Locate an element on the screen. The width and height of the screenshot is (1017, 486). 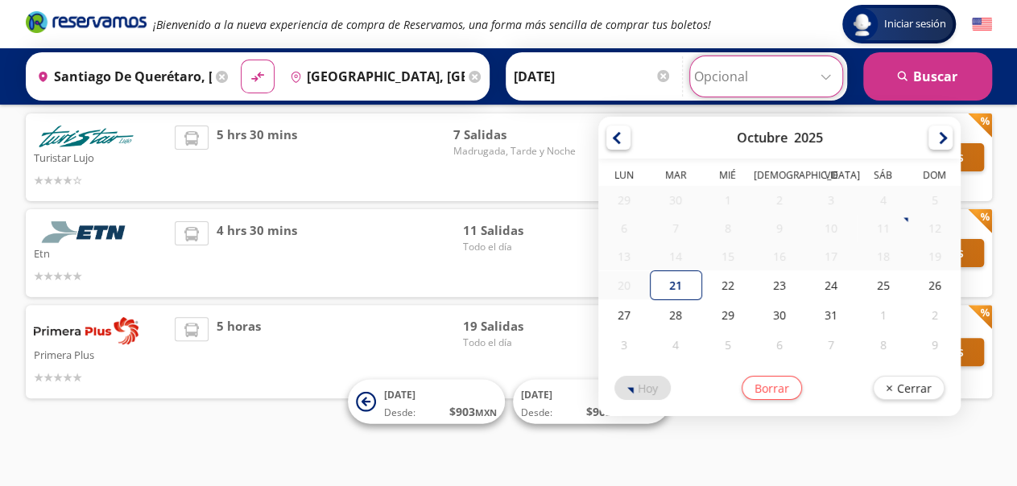
div: 2025 is located at coordinates (808, 138).